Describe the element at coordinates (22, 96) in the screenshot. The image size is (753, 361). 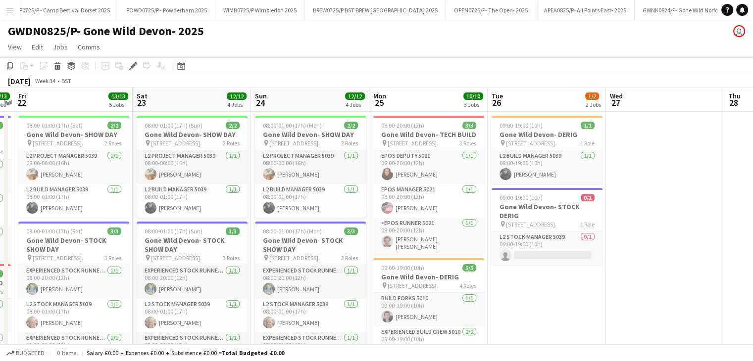
I see `span: Fri` at that location.